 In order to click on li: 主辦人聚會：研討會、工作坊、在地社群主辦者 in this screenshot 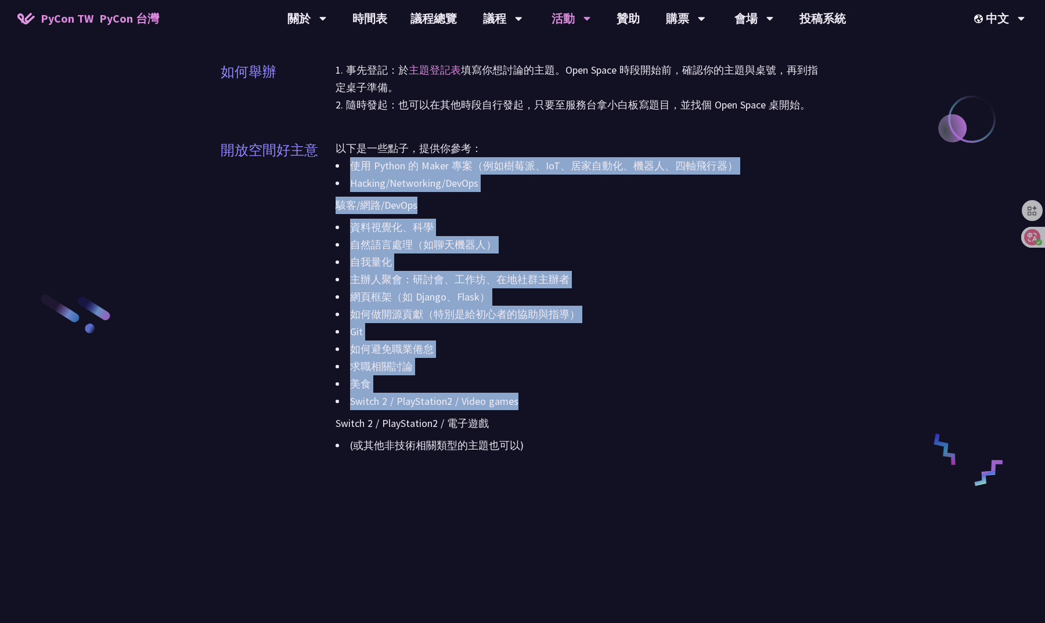, I will do `click(580, 280)`.